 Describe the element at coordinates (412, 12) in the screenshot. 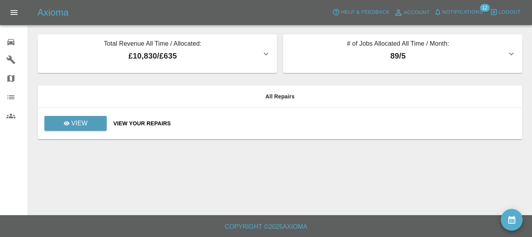

I see `a: Account` at that location.